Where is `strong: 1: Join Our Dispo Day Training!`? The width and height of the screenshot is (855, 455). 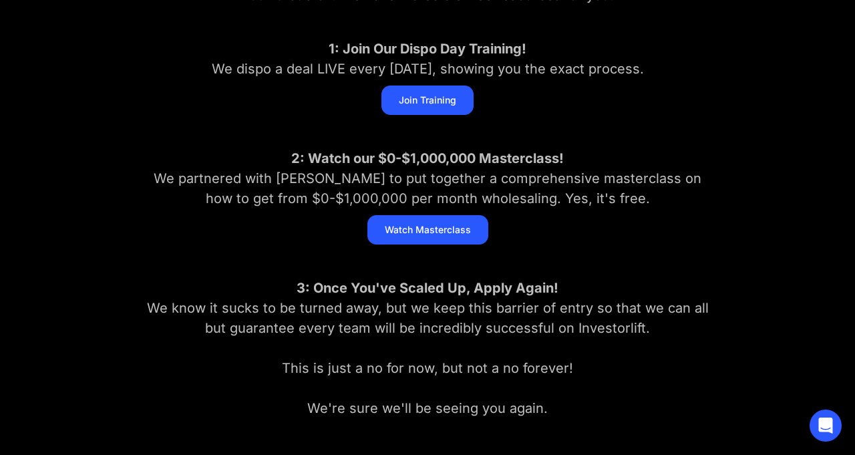 strong: 1: Join Our Dispo Day Training! is located at coordinates (427, 49).